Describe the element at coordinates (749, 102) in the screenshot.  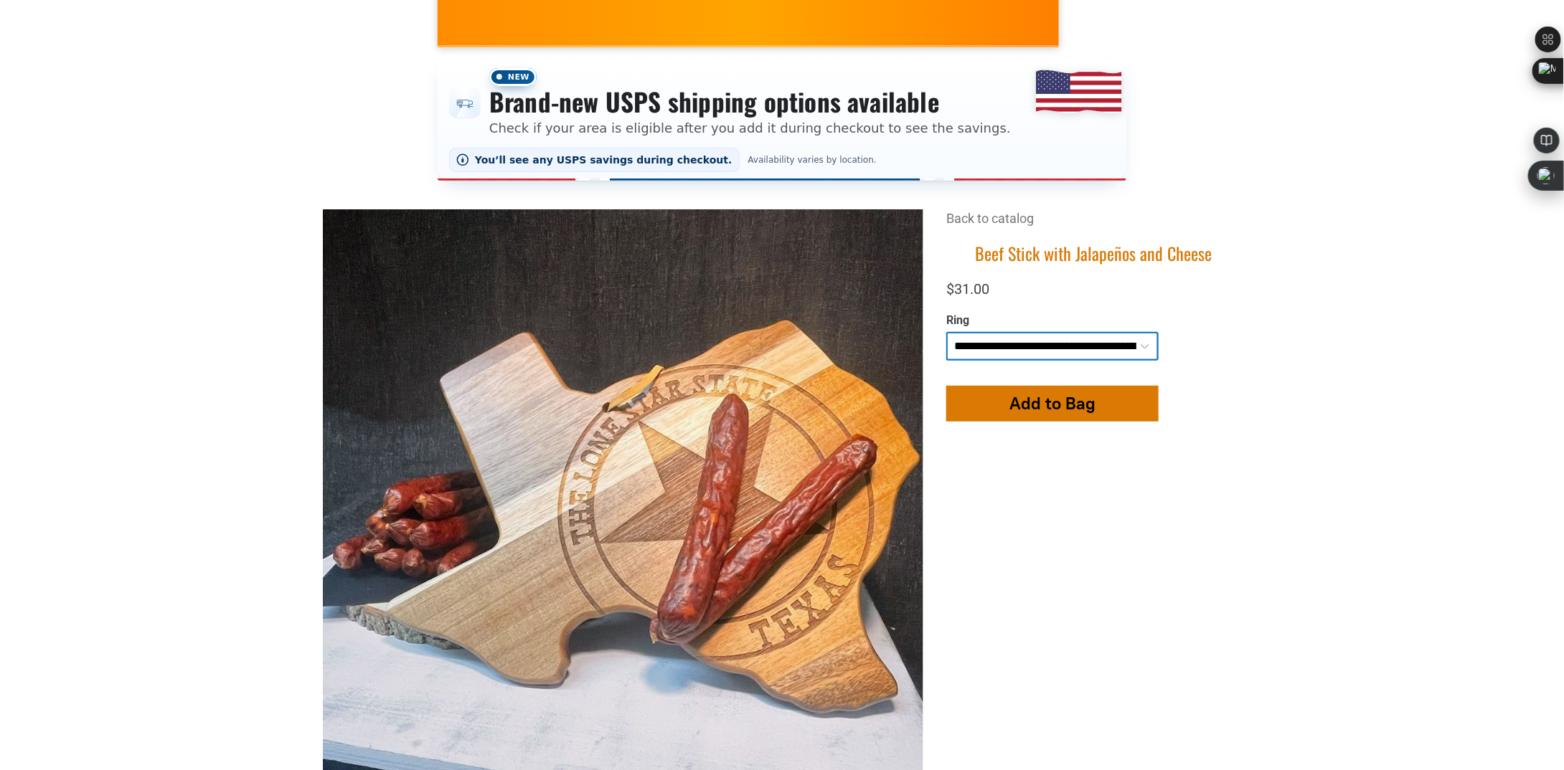
I see `h3: Brand-new USPS shipping options available` at that location.